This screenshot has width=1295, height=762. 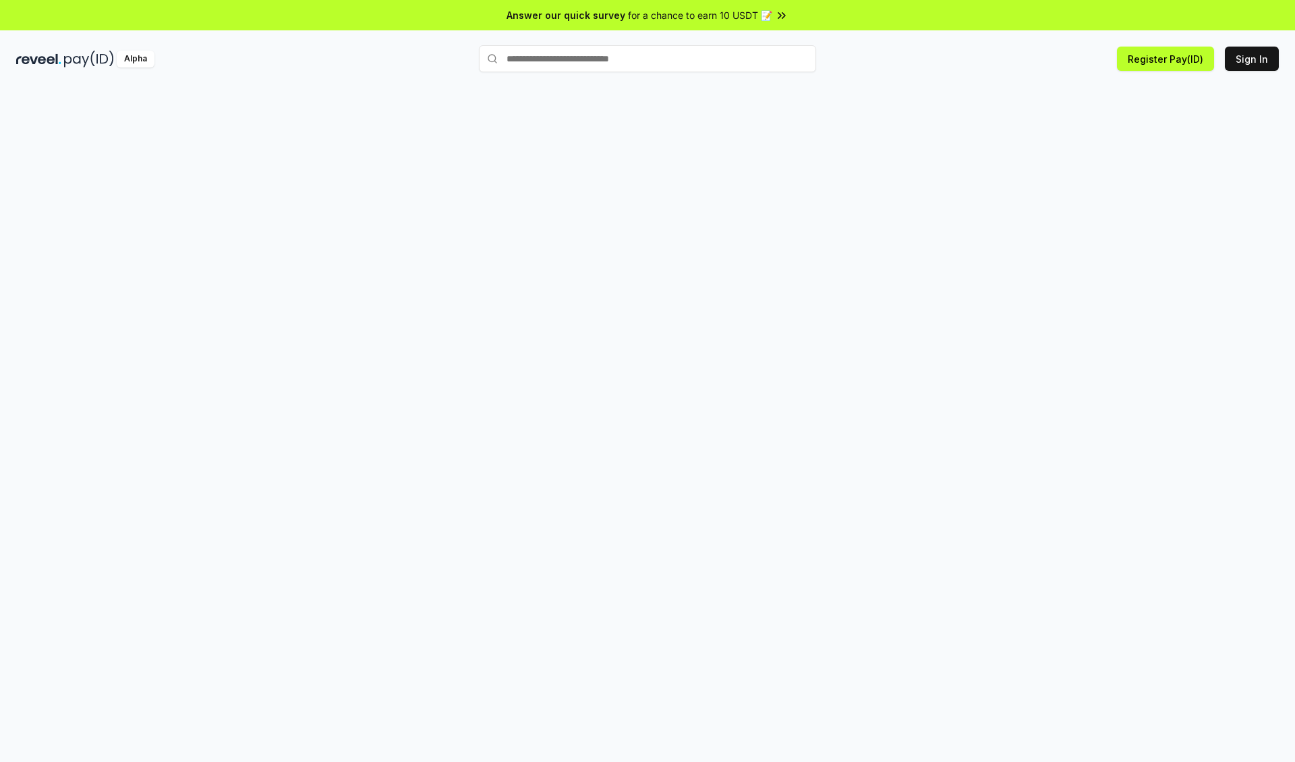 I want to click on span: for a chance to earn 10 USDT 📝, so click(x=700, y=15).